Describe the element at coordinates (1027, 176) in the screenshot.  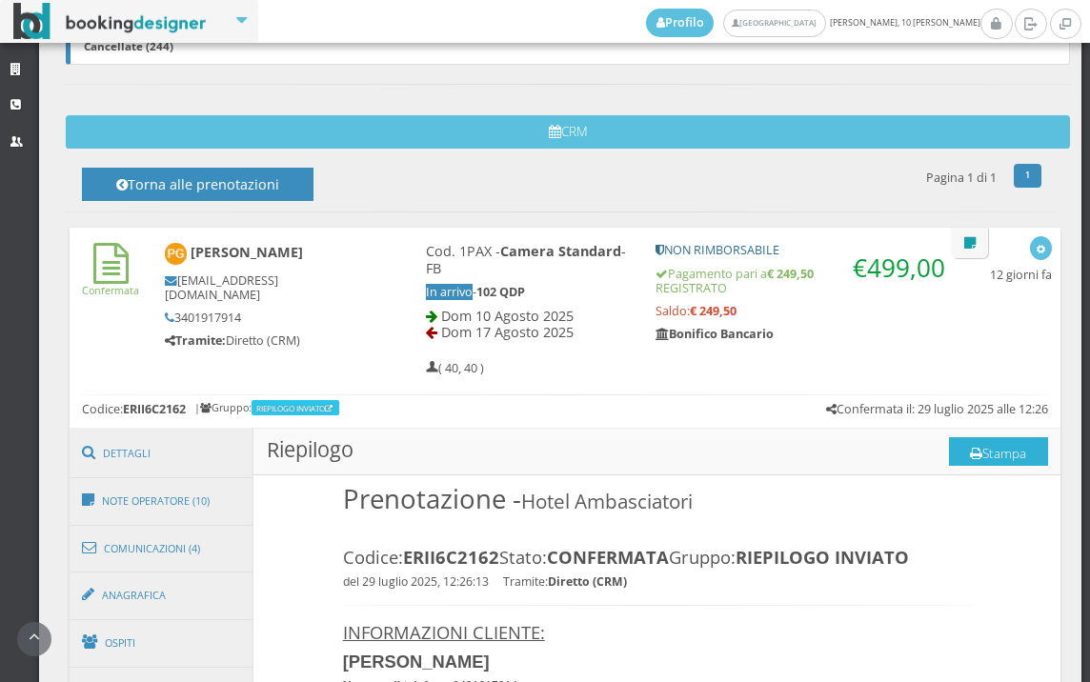
I see `a: 1` at that location.